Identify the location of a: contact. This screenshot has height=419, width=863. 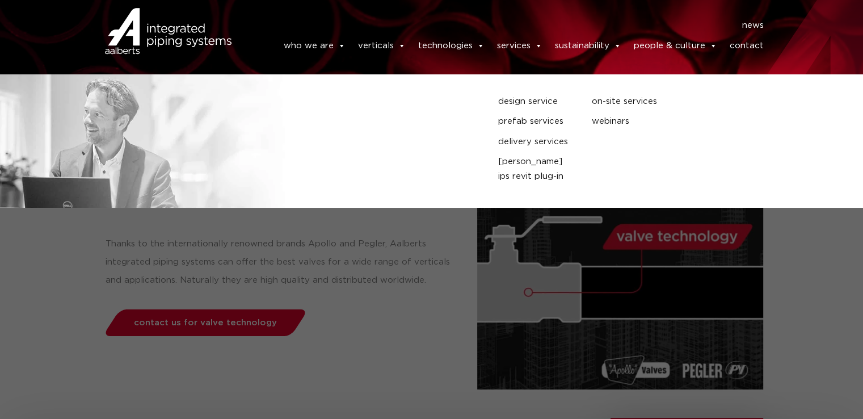
(746, 46).